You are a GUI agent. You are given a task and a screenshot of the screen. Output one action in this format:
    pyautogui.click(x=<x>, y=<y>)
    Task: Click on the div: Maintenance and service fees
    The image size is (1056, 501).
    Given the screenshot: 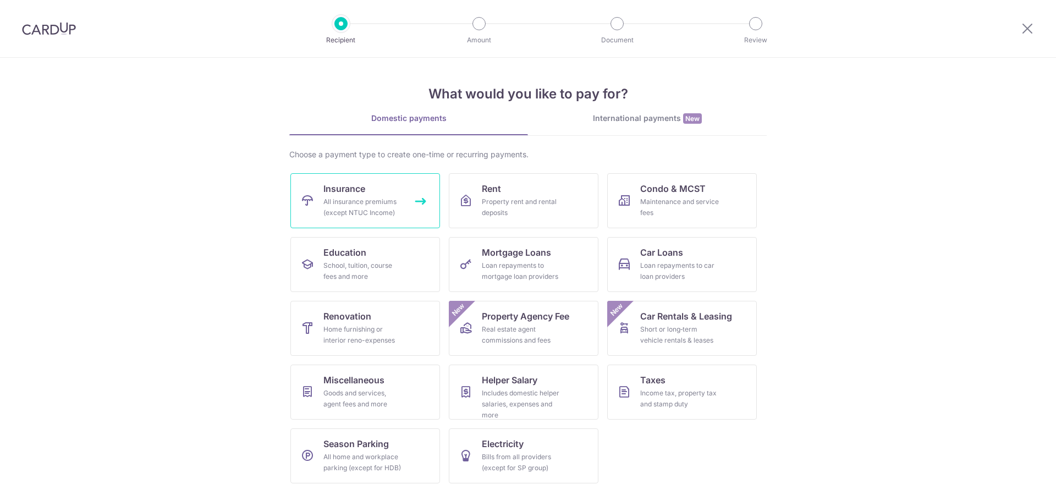 What is the action you would take?
    pyautogui.click(x=680, y=207)
    